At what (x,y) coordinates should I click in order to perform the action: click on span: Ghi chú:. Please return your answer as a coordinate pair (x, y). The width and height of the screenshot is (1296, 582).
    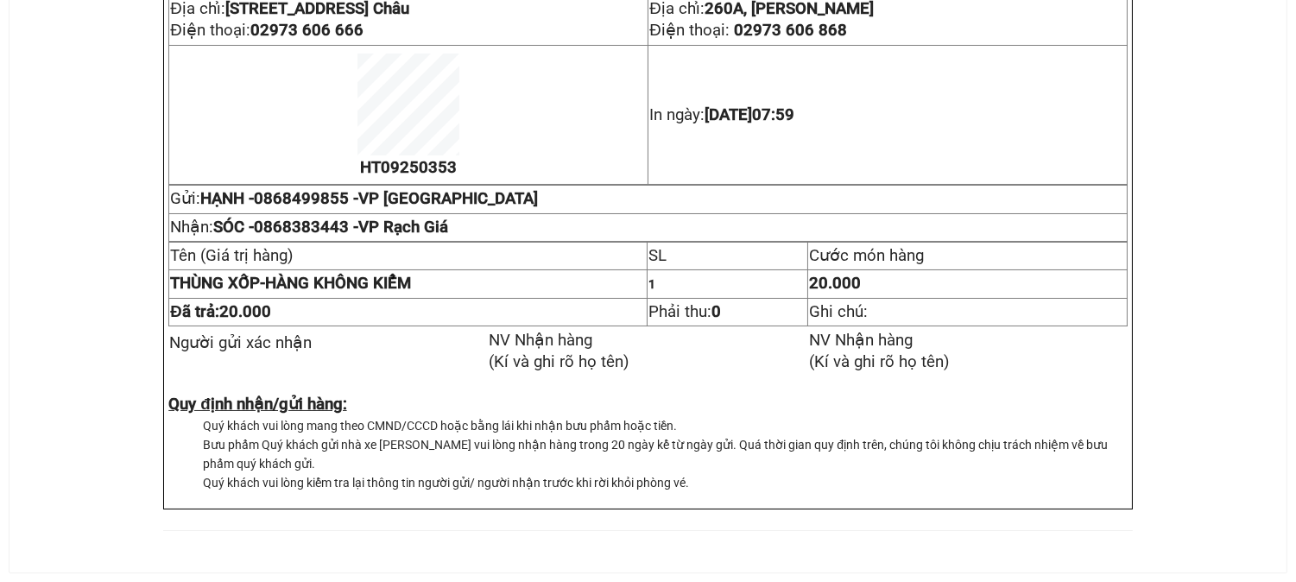
    Looking at the image, I should click on (839, 312).